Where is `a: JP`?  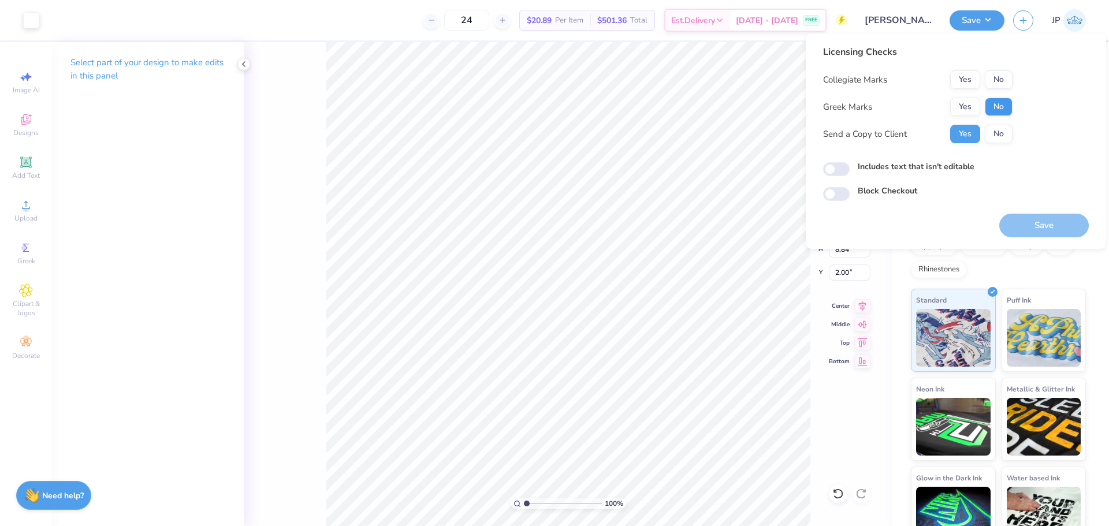 a: JP is located at coordinates (1068, 20).